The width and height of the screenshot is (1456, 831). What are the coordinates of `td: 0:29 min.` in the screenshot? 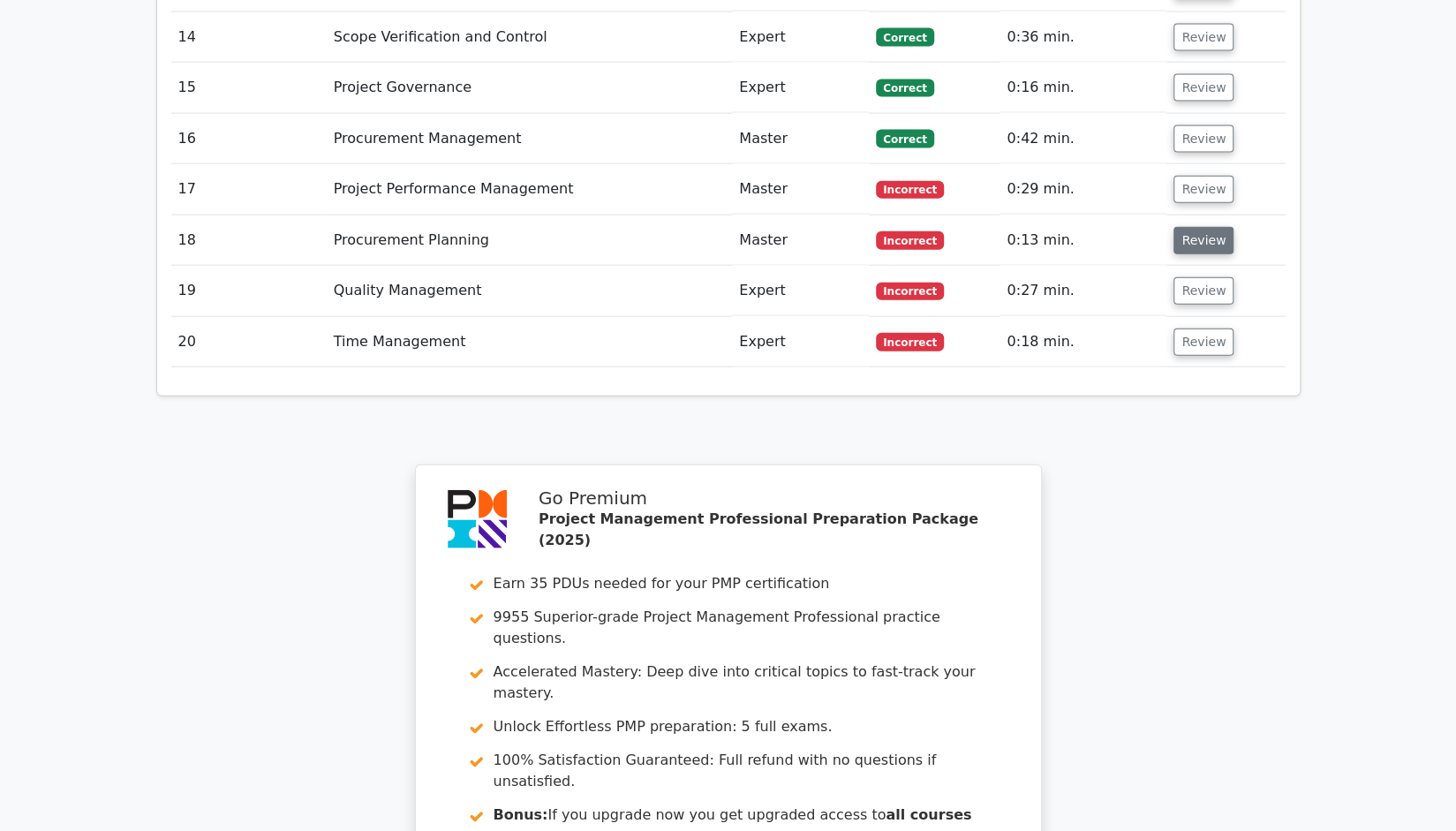 It's located at (1083, 189).